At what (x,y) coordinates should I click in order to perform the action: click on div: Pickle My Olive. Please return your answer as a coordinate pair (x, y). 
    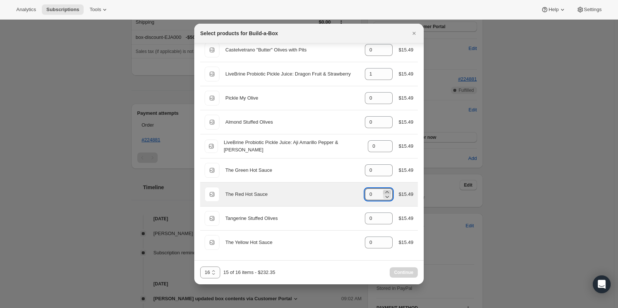
    Looking at the image, I should click on (292, 98).